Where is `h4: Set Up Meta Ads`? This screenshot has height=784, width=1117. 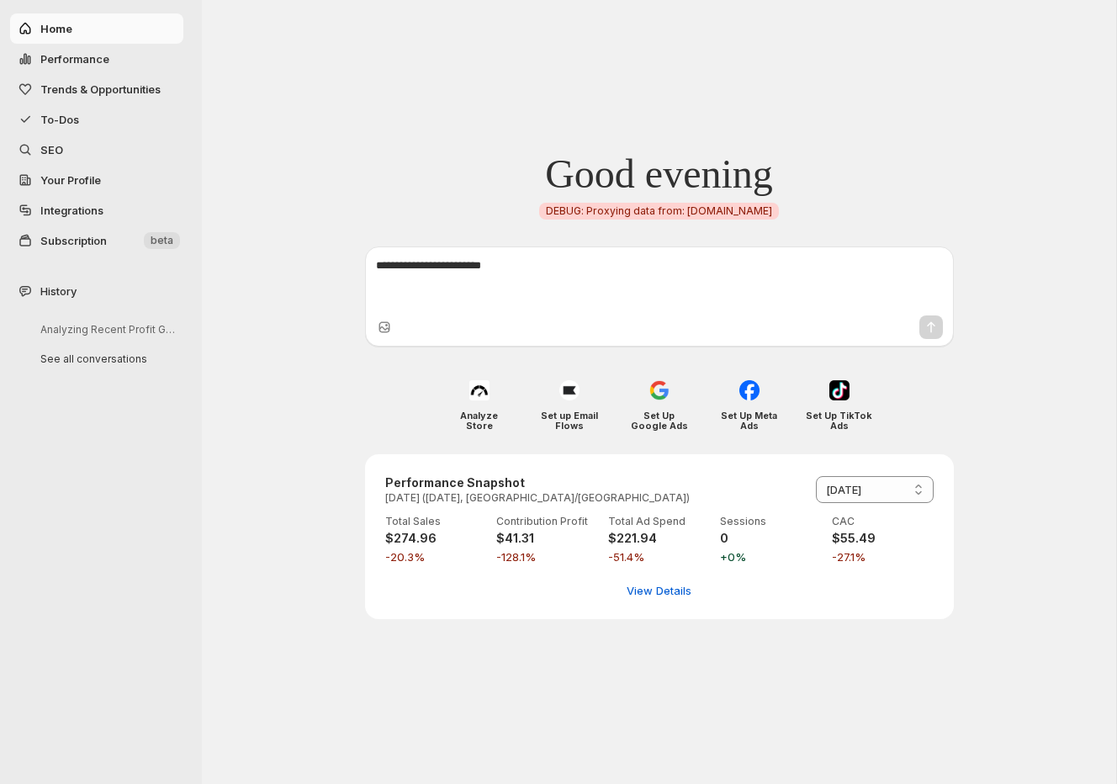
h4: Set Up Meta Ads is located at coordinates (748, 420).